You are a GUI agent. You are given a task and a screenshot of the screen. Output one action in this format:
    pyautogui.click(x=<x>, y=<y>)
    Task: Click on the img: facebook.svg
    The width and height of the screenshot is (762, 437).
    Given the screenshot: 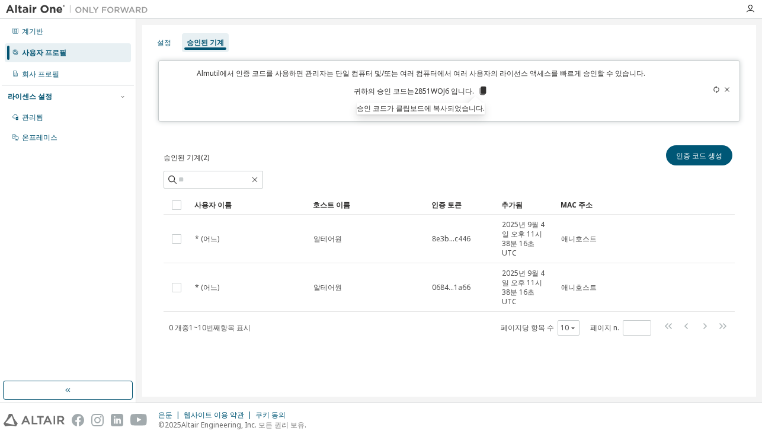 What is the action you would take?
    pyautogui.click(x=78, y=420)
    